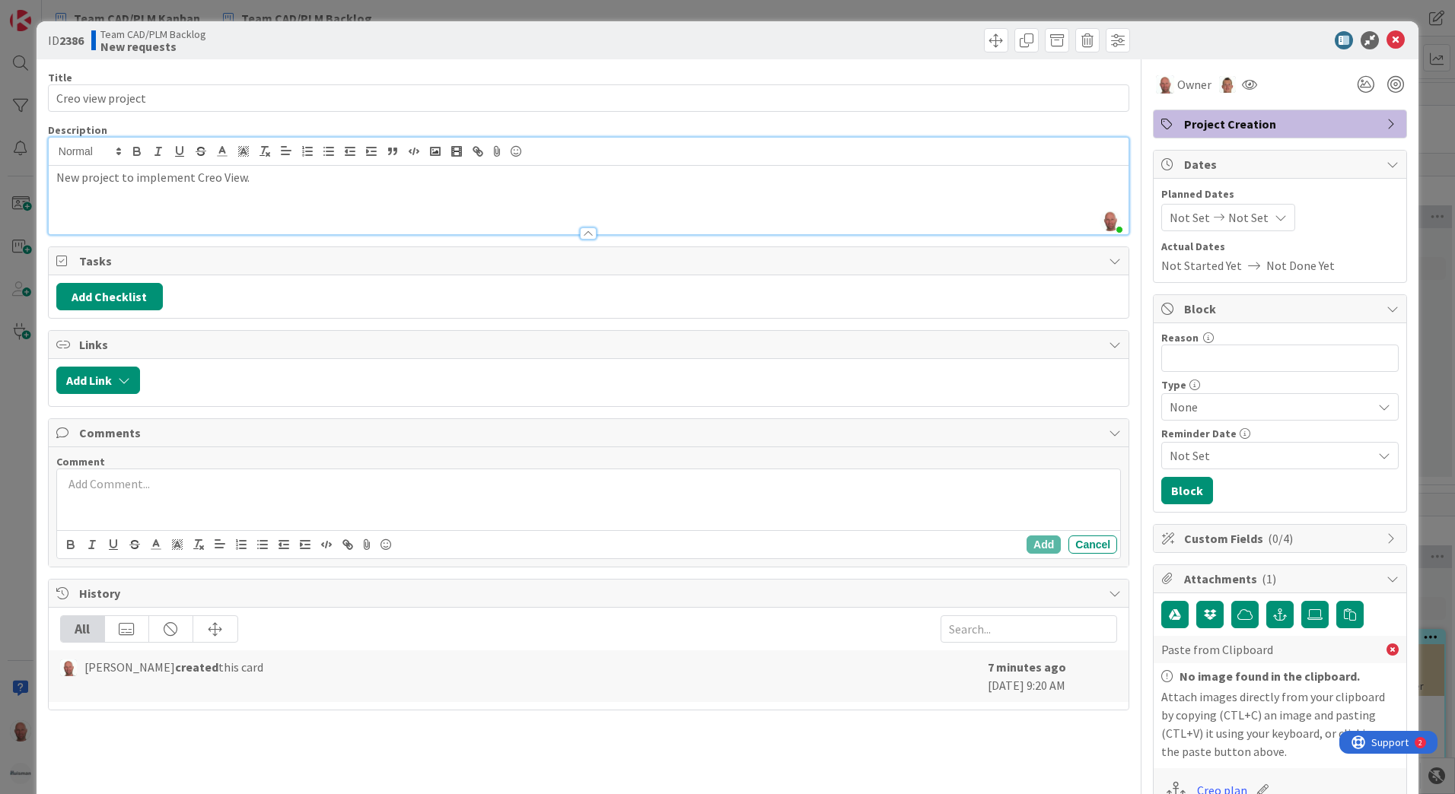  What do you see at coordinates (1281, 164) in the screenshot?
I see `span: Dates` at bounding box center [1281, 164].